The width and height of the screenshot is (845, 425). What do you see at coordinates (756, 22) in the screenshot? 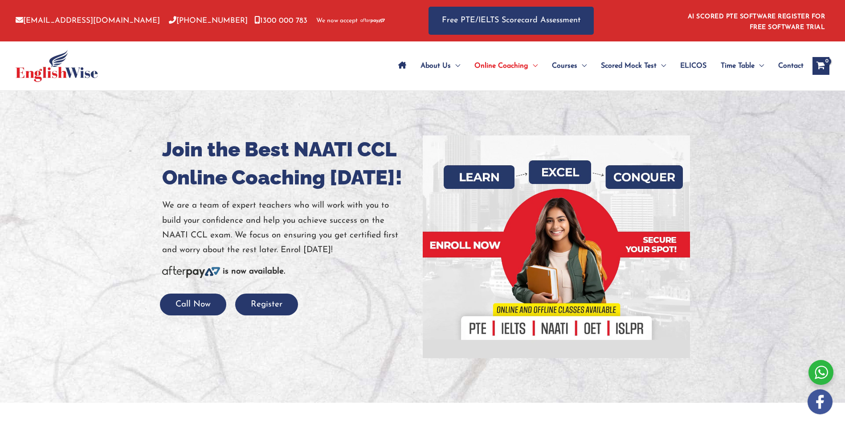
I see `a: AI SCORED PTE SOFTWARE REGISTER FOR FREE SOFTWARE TRIAL` at bounding box center [756, 22].